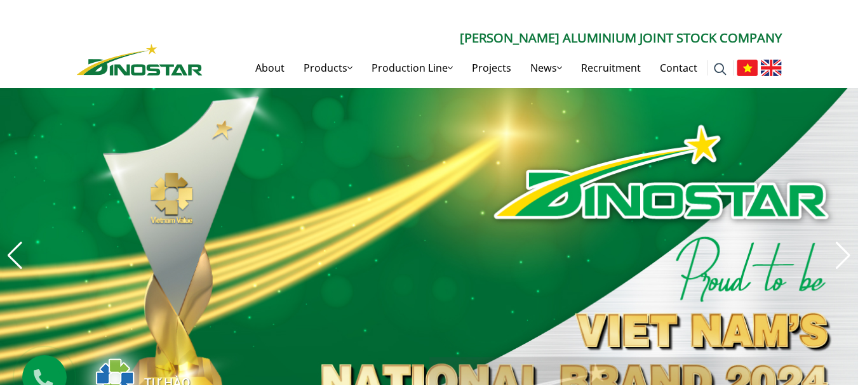 The width and height of the screenshot is (858, 385). Describe the element at coordinates (140, 58) in the screenshot. I see `a: Nhôm Dinostar` at that location.